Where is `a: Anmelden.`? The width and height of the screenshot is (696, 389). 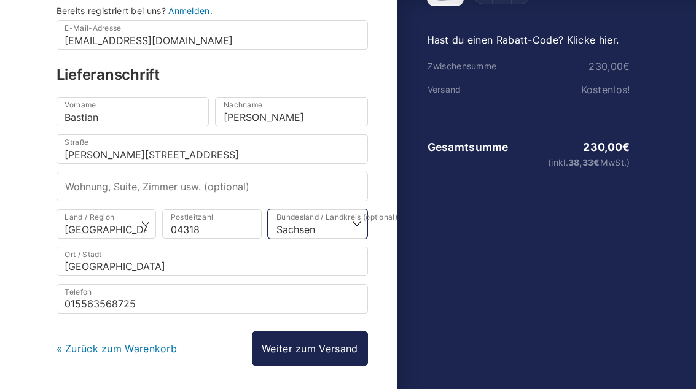
a: Anmelden. is located at coordinates (190, 10).